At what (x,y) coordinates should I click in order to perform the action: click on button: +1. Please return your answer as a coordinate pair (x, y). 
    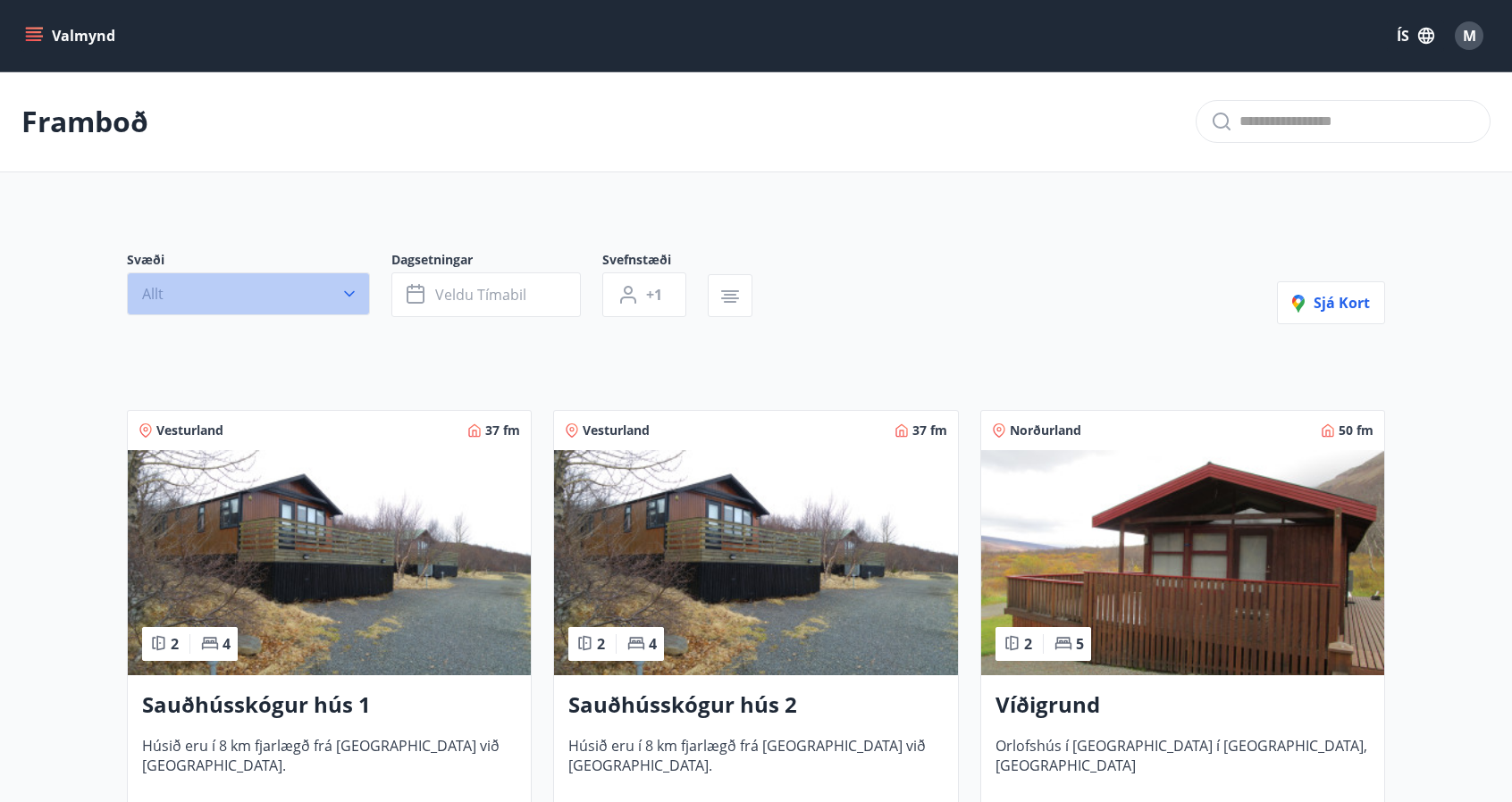
    Looking at the image, I should click on (644, 294).